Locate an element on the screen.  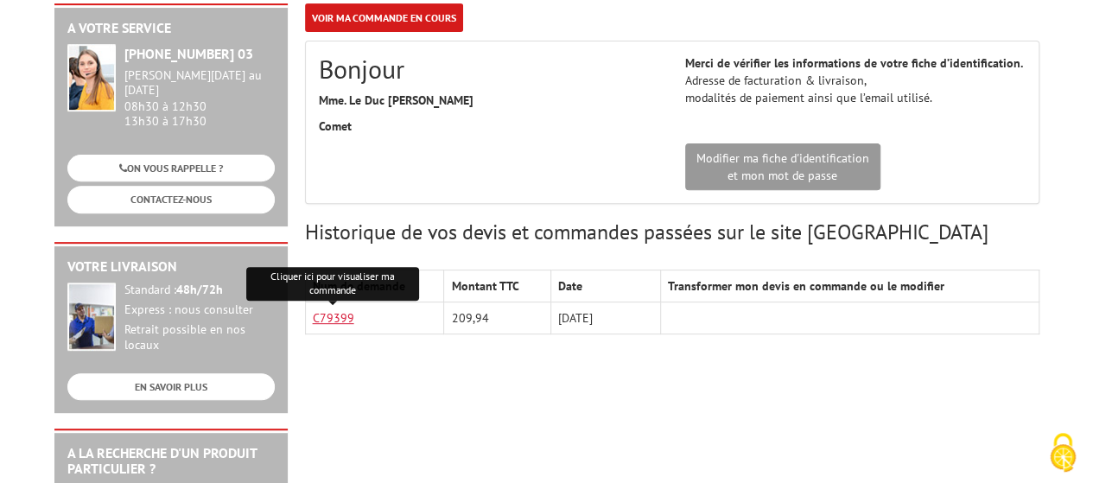
h2: A votre service is located at coordinates (171, 29).